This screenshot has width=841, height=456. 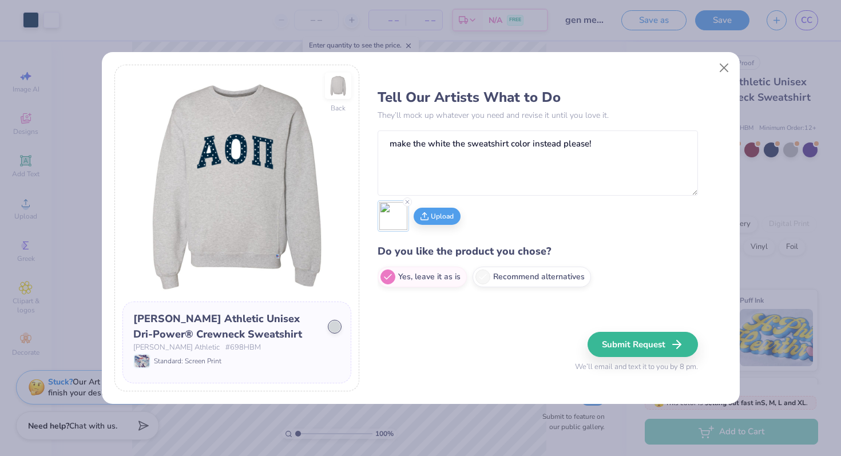 What do you see at coordinates (237, 187) in the screenshot?
I see `img: Front` at bounding box center [237, 187].